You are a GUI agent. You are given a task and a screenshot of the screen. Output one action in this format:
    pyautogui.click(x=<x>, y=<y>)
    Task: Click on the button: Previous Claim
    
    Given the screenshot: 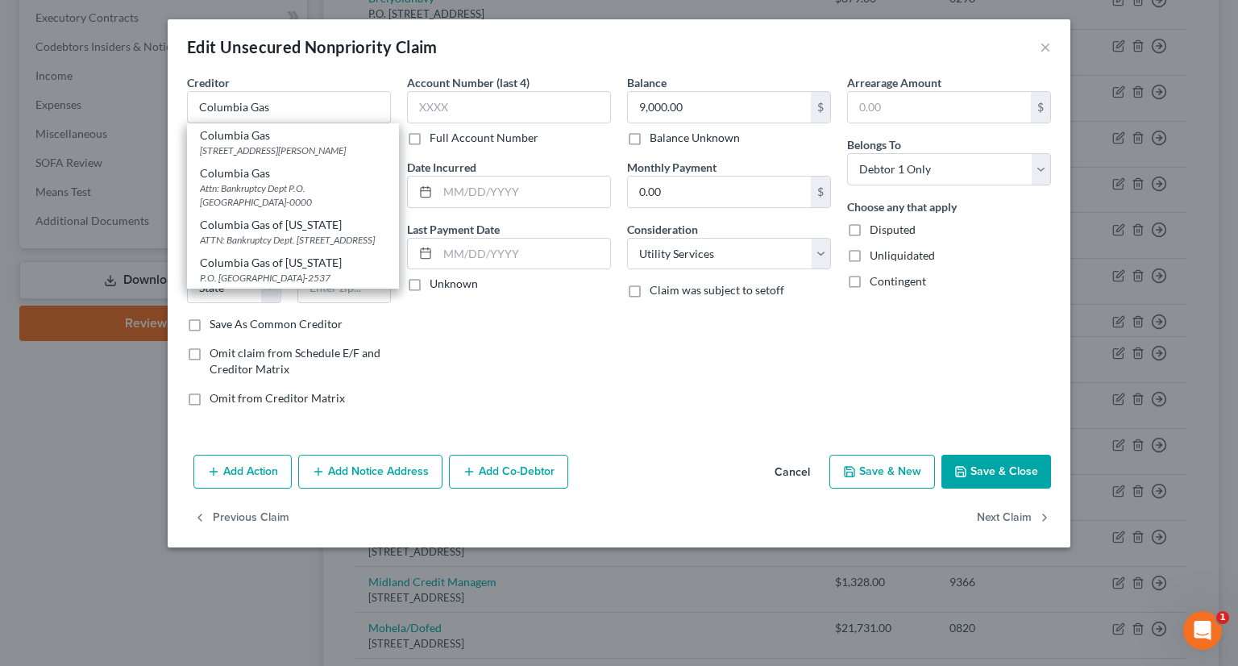 What is the action you would take?
    pyautogui.click(x=241, y=518)
    